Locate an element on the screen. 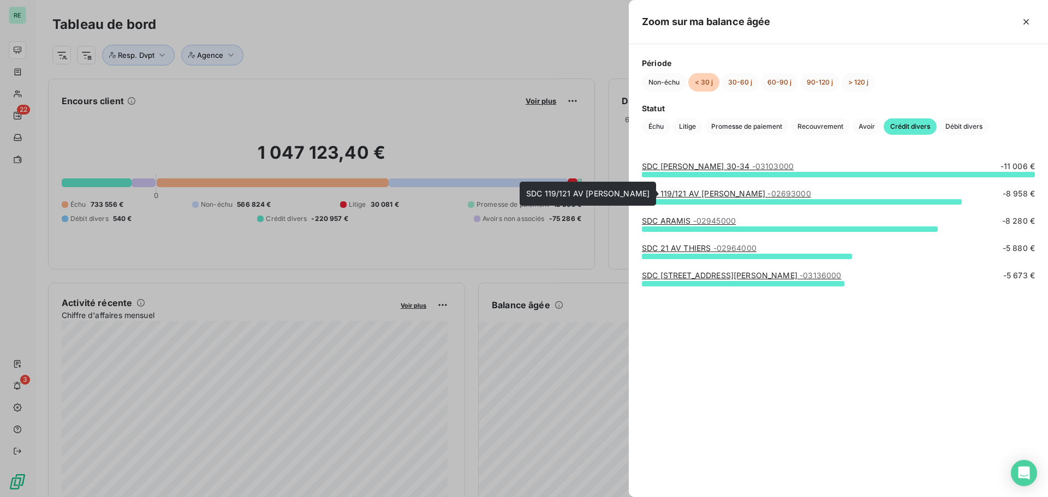 The image size is (1048, 497). h5: Zoom sur ma balance âgée is located at coordinates (706, 22).